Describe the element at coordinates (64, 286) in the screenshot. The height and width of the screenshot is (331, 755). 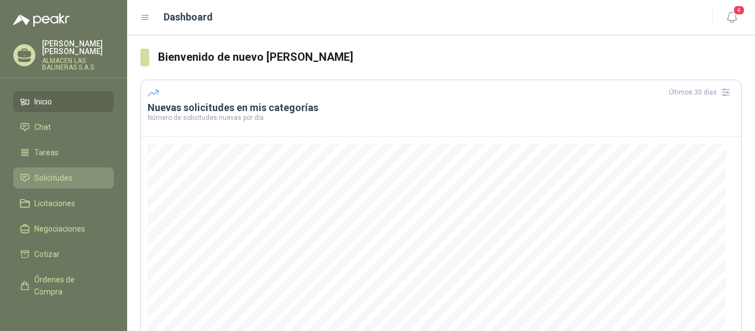
I see `a: Órdenes de Compra` at that location.